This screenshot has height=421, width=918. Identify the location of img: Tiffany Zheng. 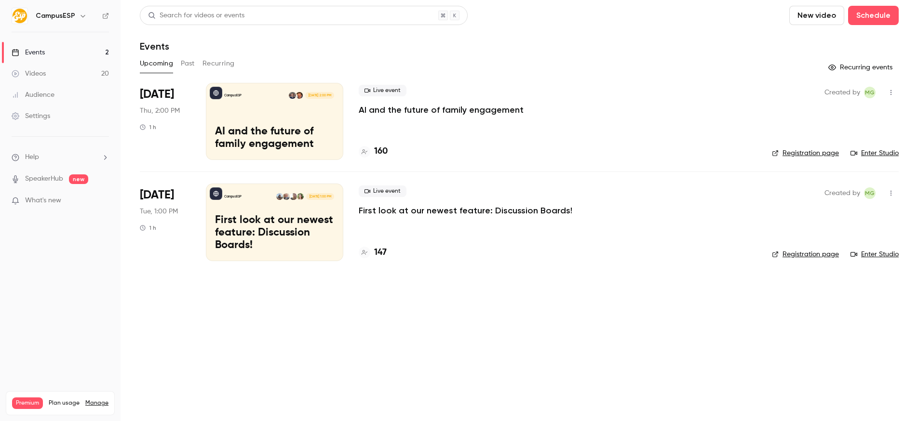
(280, 197).